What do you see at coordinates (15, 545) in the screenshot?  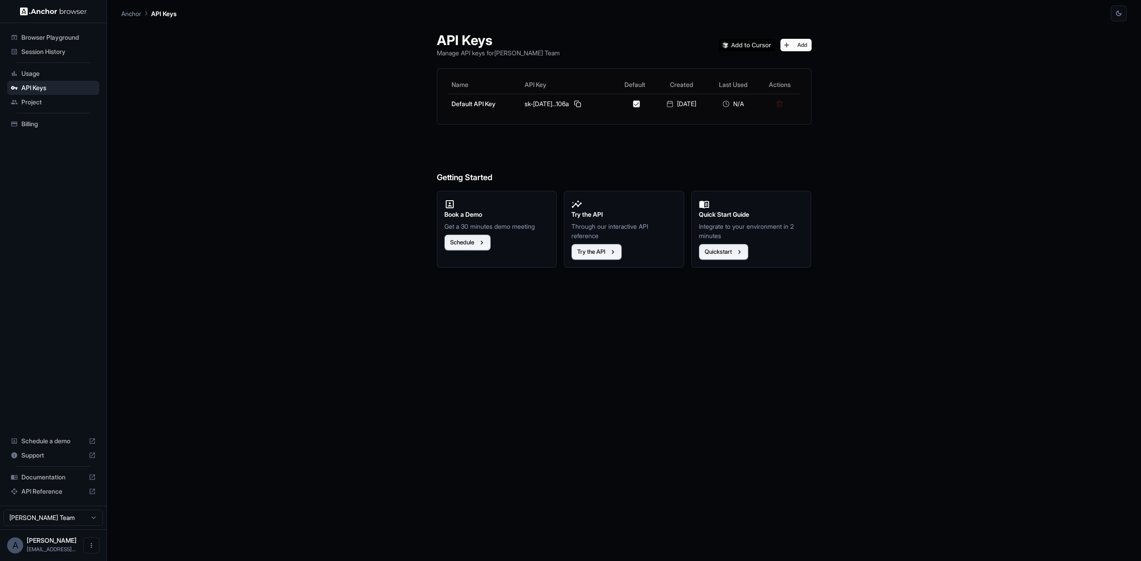 I see `div: A` at bounding box center [15, 545].